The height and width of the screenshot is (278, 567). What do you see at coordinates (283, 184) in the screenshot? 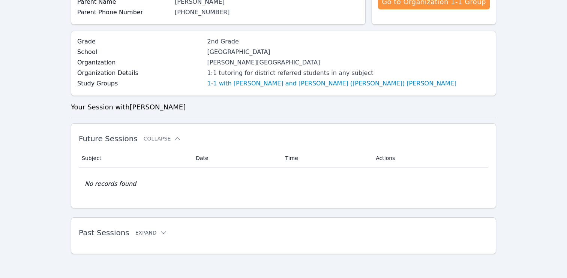
I see `td: No records found` at bounding box center [283, 184].